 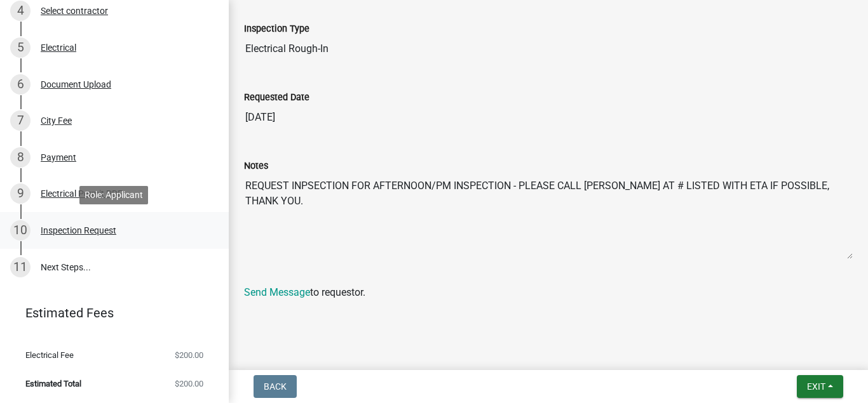 What do you see at coordinates (20, 267) in the screenshot?
I see `div: 11` at bounding box center [20, 267].